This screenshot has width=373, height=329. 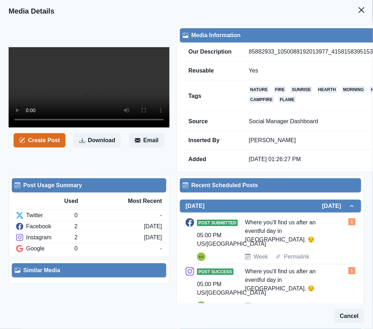 What do you see at coordinates (147, 141) in the screenshot?
I see `button: Email` at bounding box center [147, 141].